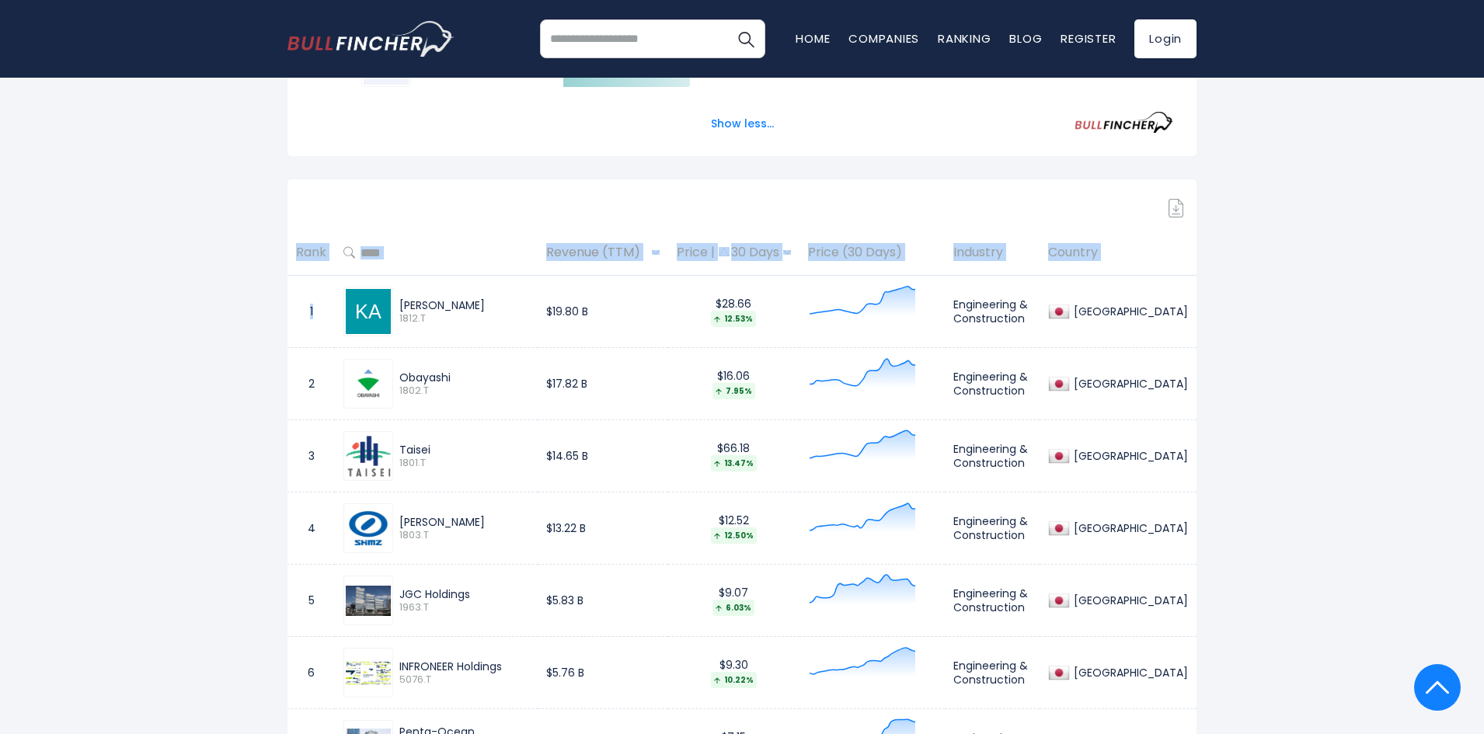  What do you see at coordinates (734, 601) in the screenshot?
I see `div: $9.07` at bounding box center [734, 601].